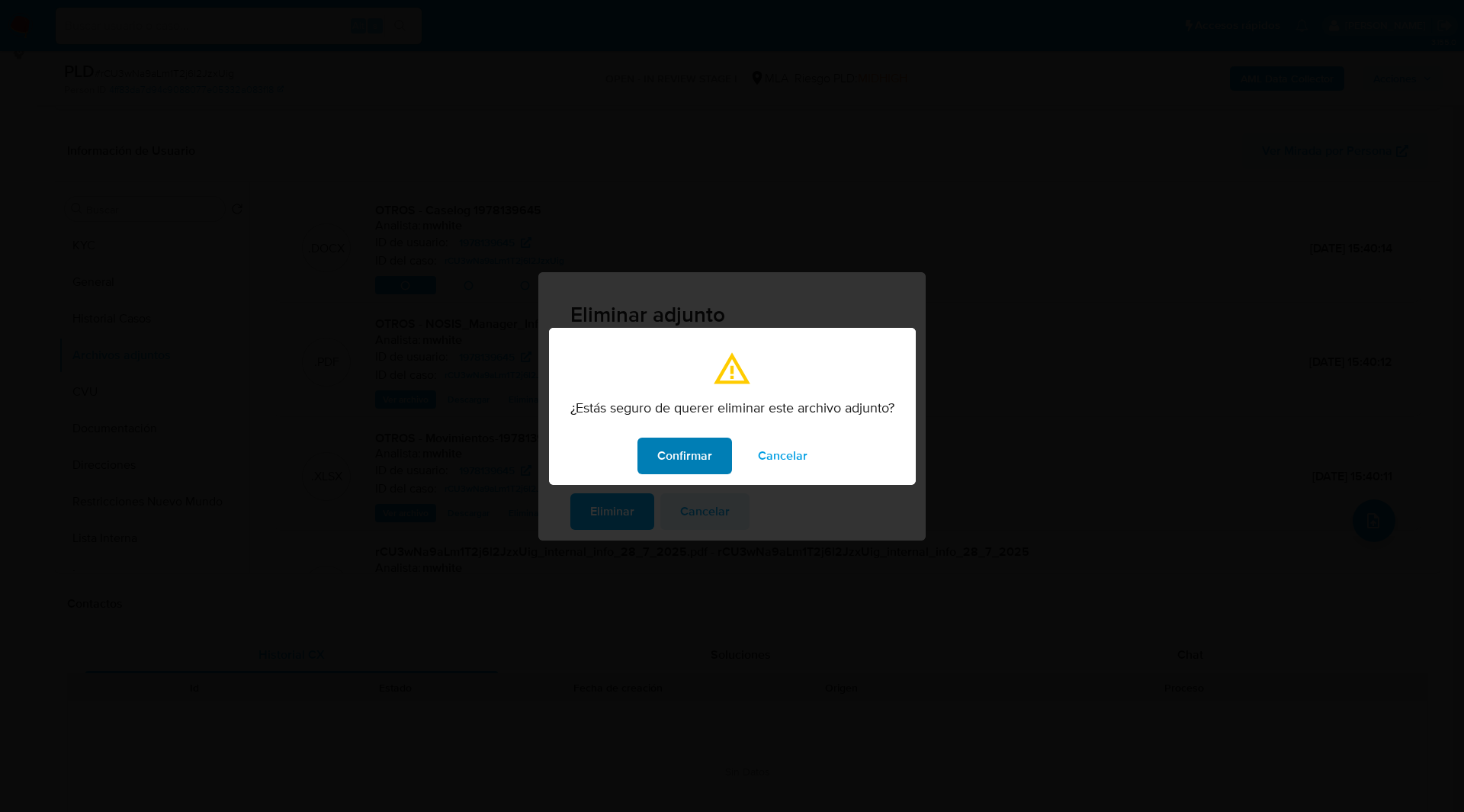 Image resolution: width=1464 pixels, height=812 pixels. I want to click on button: modal_confirmation.cancel, so click(782, 456).